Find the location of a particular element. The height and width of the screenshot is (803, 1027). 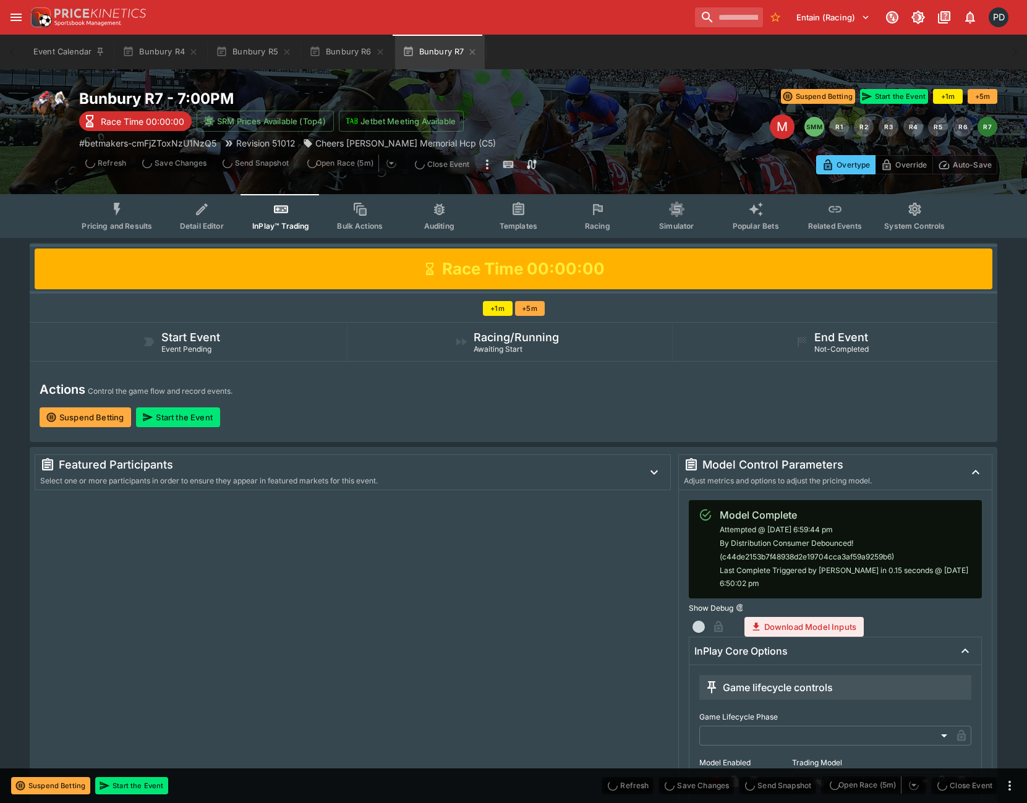

div: Model Control Parameters is located at coordinates (819, 465).